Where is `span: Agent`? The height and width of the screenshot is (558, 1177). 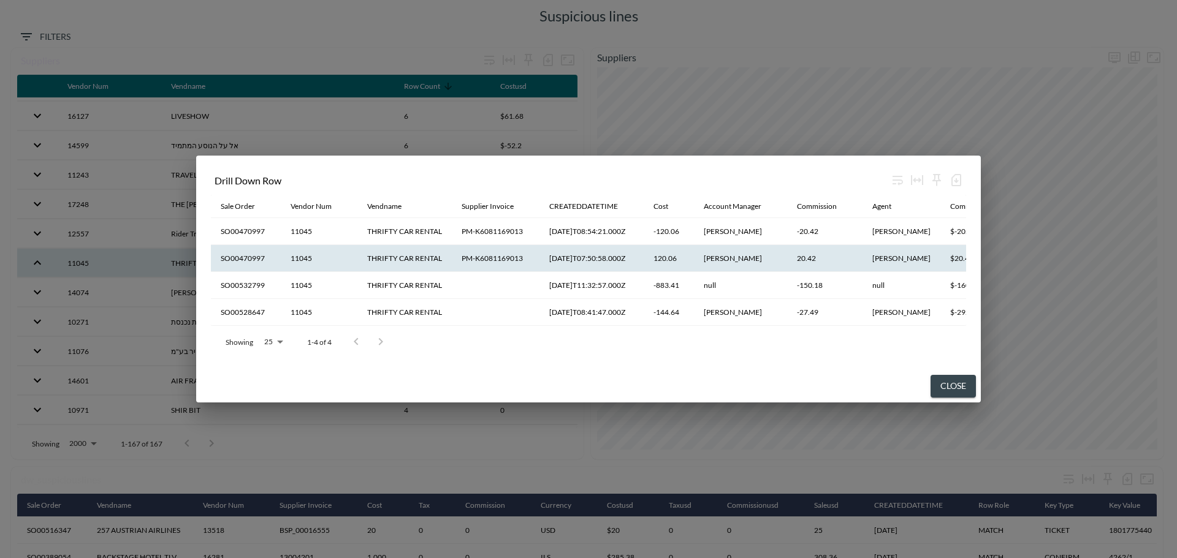 span: Agent is located at coordinates (889, 207).